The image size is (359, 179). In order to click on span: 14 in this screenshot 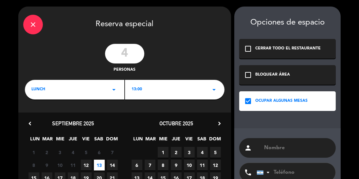, I will do `click(112, 165)`.